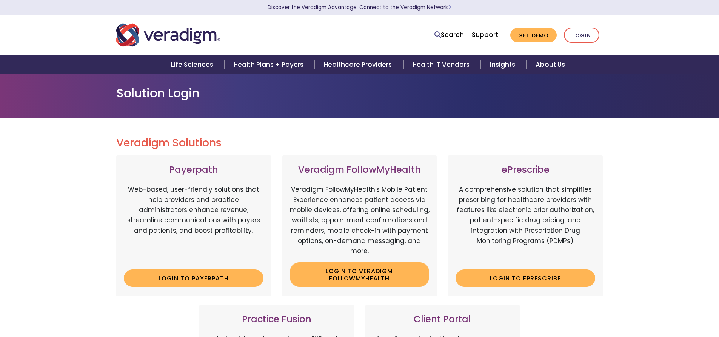 Image resolution: width=719 pixels, height=337 pixels. What do you see at coordinates (449, 35) in the screenshot?
I see `a: Search` at bounding box center [449, 35].